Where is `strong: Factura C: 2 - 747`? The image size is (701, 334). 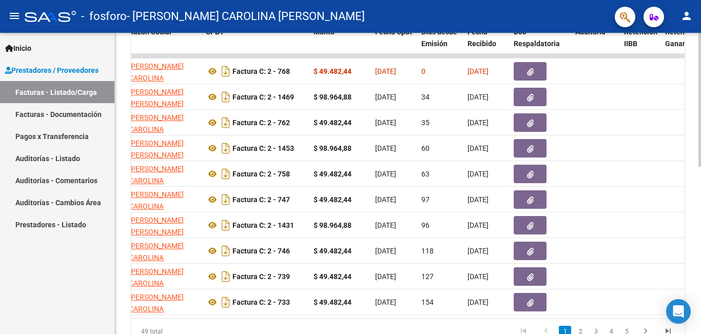 strong: Factura C: 2 - 747 is located at coordinates (261, 200).